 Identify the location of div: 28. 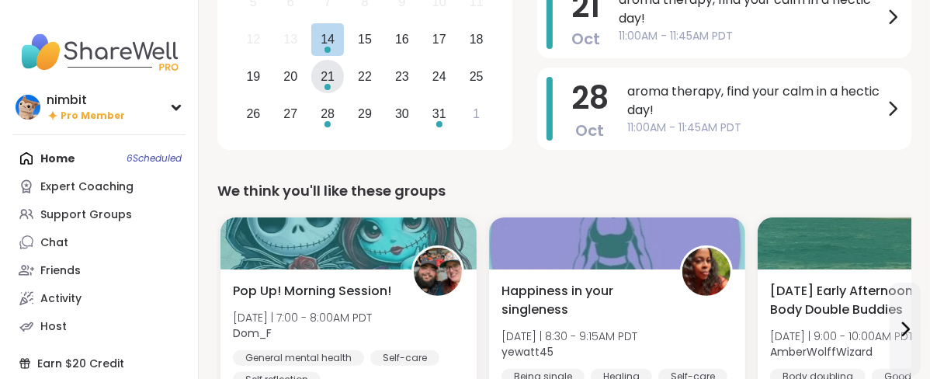
(328, 113).